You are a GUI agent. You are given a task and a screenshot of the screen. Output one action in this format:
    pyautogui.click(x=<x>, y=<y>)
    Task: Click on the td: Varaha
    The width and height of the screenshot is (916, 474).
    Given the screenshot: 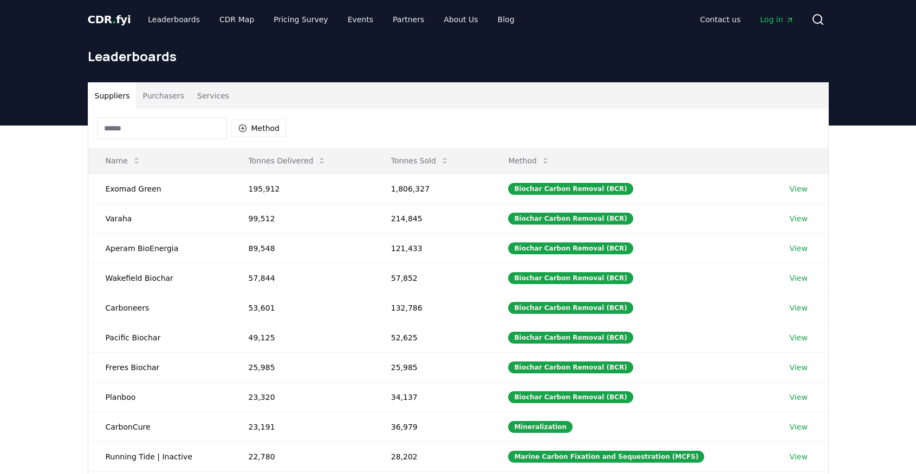 What is the action you would take?
    pyautogui.click(x=160, y=218)
    